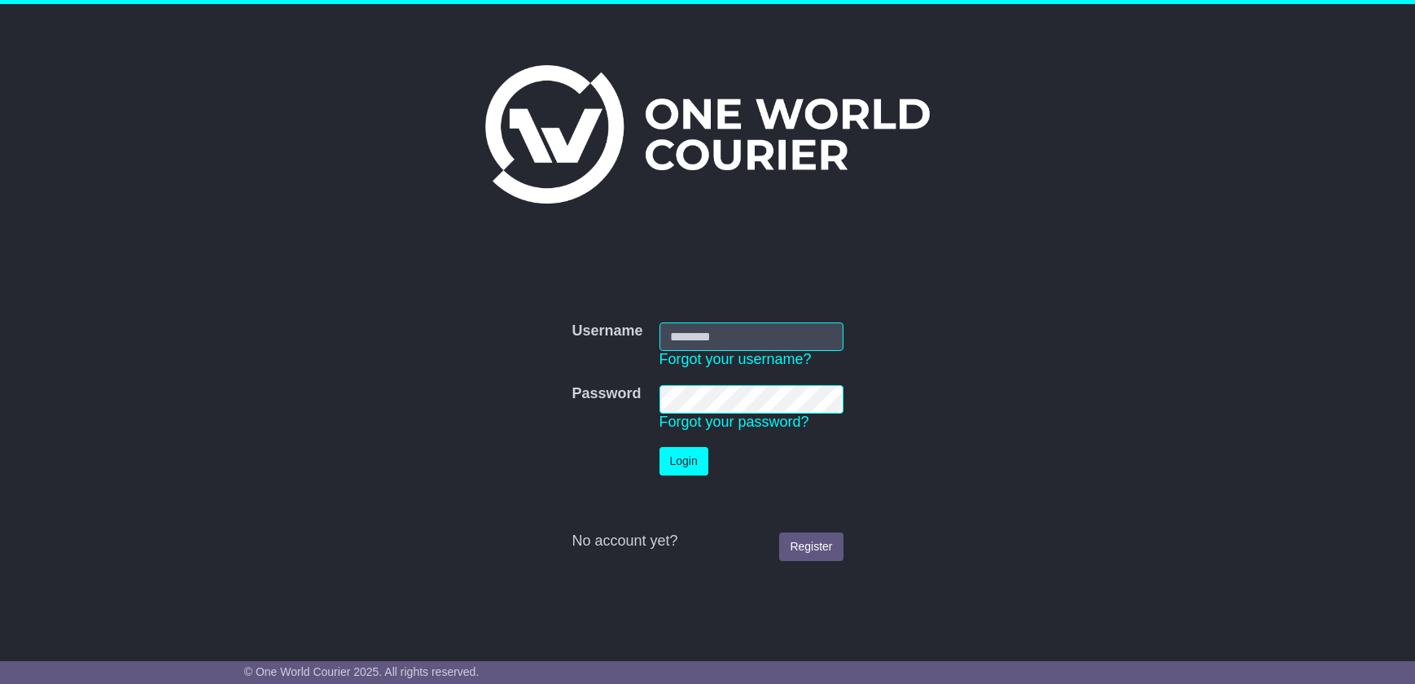 Image resolution: width=1415 pixels, height=684 pixels. Describe the element at coordinates (361, 672) in the screenshot. I see `span: © One World Courier 2025. All rights reserved.` at that location.